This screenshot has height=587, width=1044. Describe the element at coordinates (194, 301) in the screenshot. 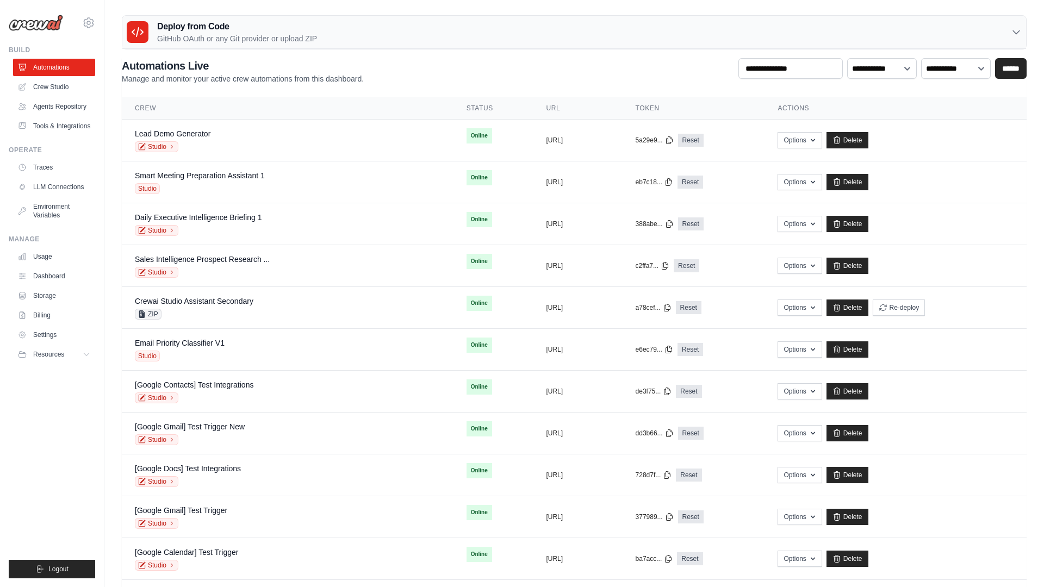

I see `a: Crewai Studio Assistant Secondary` at that location.